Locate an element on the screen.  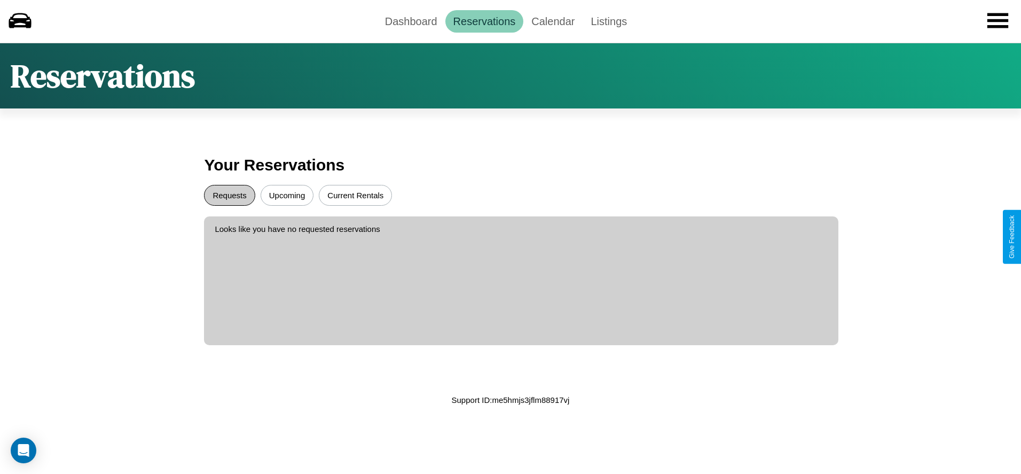
h1: Reservations is located at coordinates (103, 76).